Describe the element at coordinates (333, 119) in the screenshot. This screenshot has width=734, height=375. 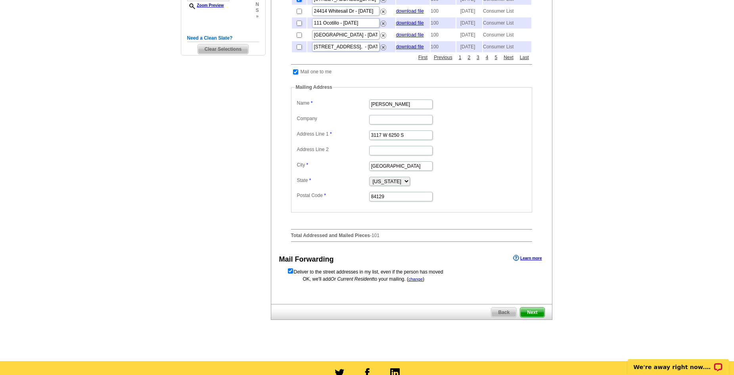
I see `label: Company` at that location.